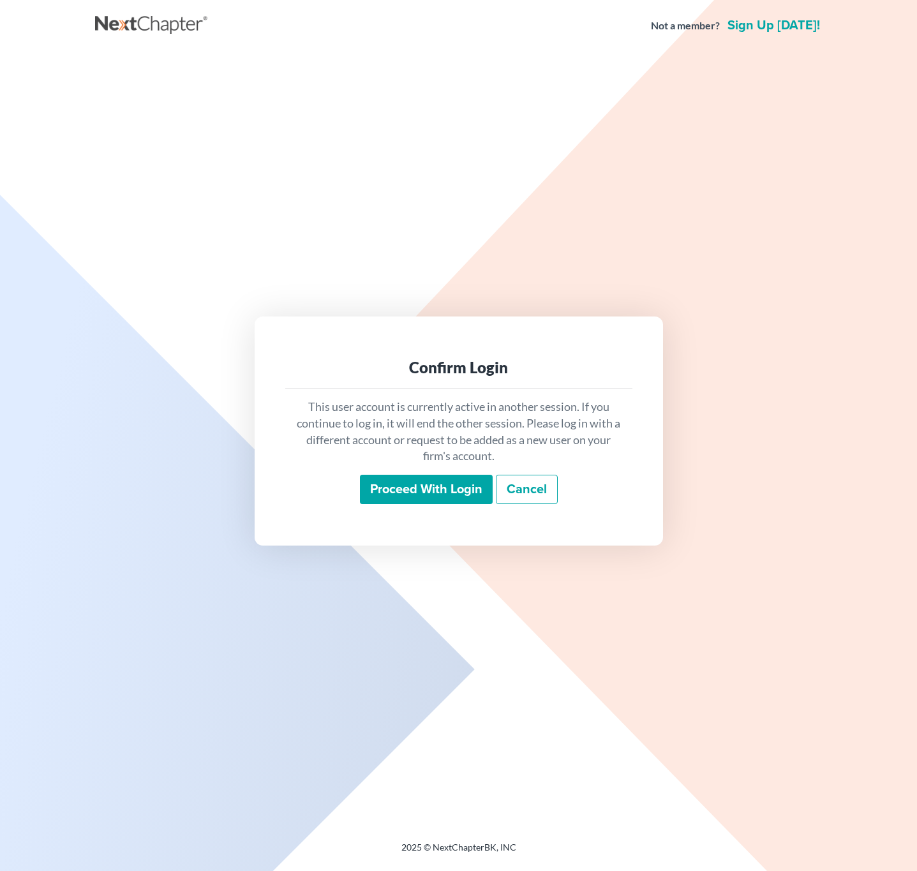 The width and height of the screenshot is (917, 871). I want to click on div: Confirm Login, so click(459, 367).